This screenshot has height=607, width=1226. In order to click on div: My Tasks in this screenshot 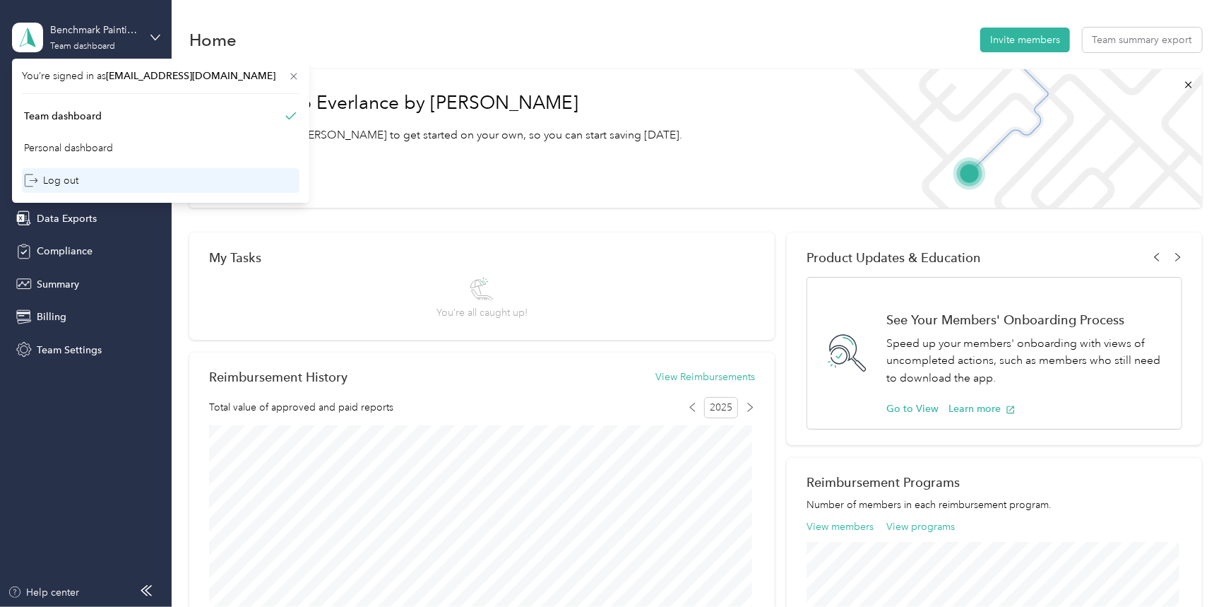, I will do `click(482, 257)`.